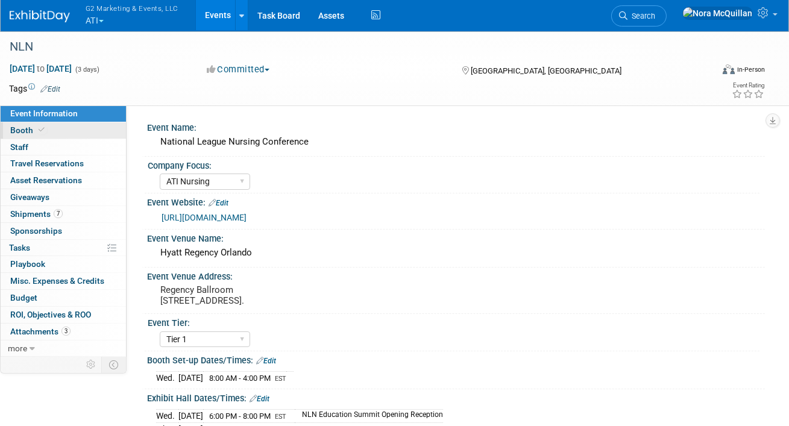 This screenshot has height=426, width=789. What do you see at coordinates (456, 397) in the screenshot?
I see `div: Exhibit Hall Dates/Times:` at bounding box center [456, 397].